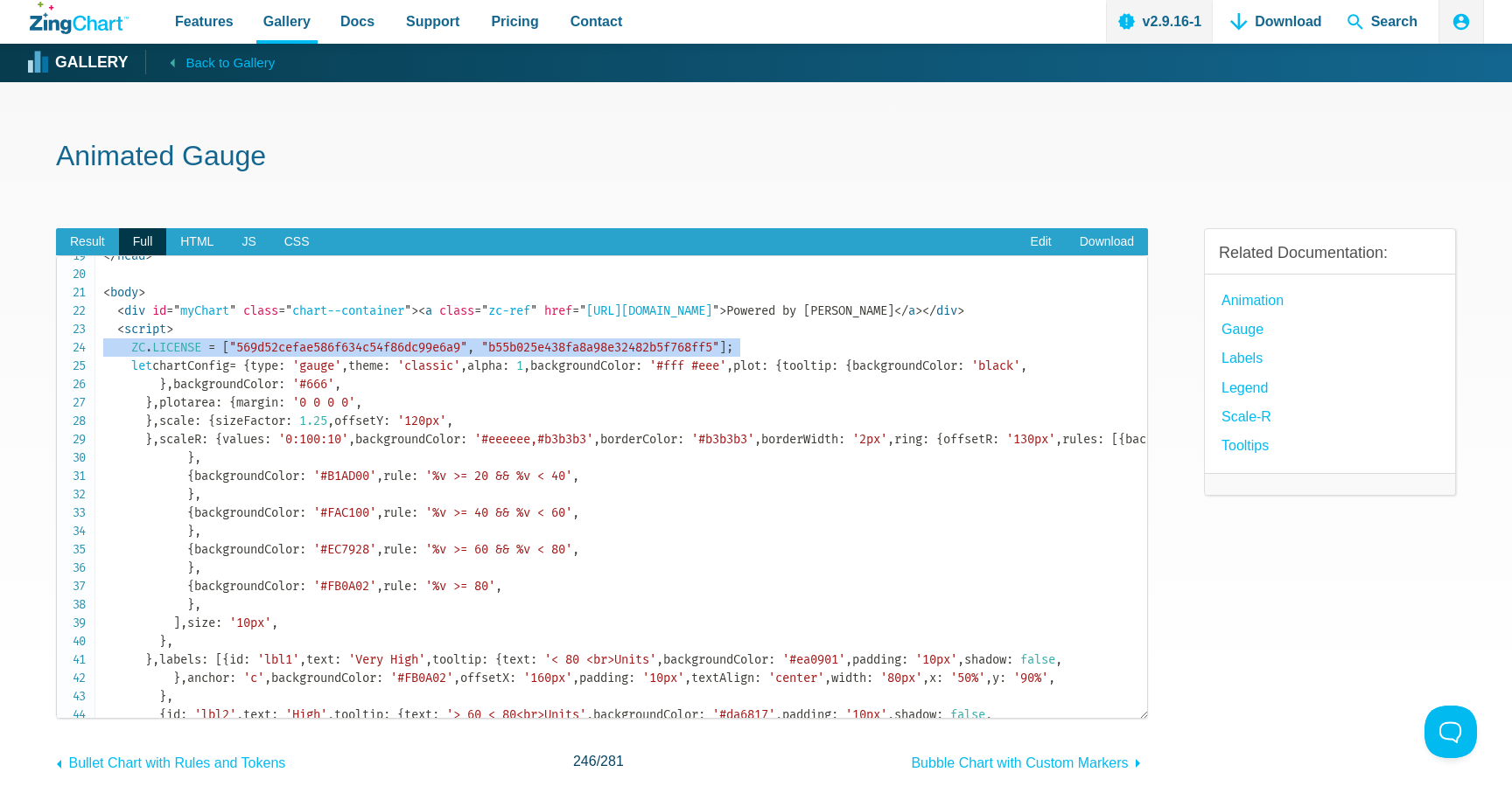 This screenshot has width=1512, height=793. Describe the element at coordinates (132, 311) in the screenshot. I see `span: div` at that location.